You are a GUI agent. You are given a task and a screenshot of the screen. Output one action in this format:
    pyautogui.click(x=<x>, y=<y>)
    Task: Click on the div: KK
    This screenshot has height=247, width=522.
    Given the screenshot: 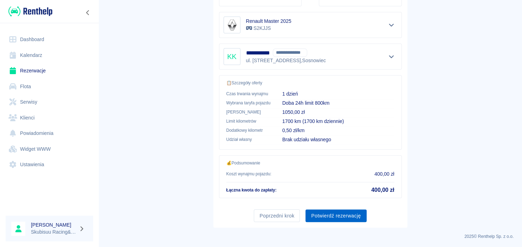 What is the action you would take?
    pyautogui.click(x=232, y=57)
    